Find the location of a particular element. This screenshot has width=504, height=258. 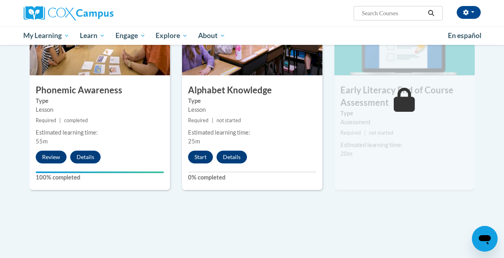

span: En español is located at coordinates (465, 35).